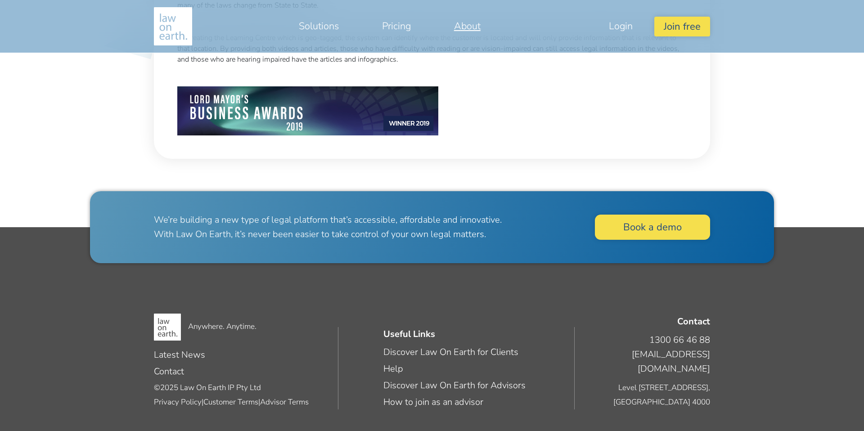 This screenshot has width=864, height=431. What do you see at coordinates (646, 322) in the screenshot?
I see `h5: Contact` at bounding box center [646, 322].